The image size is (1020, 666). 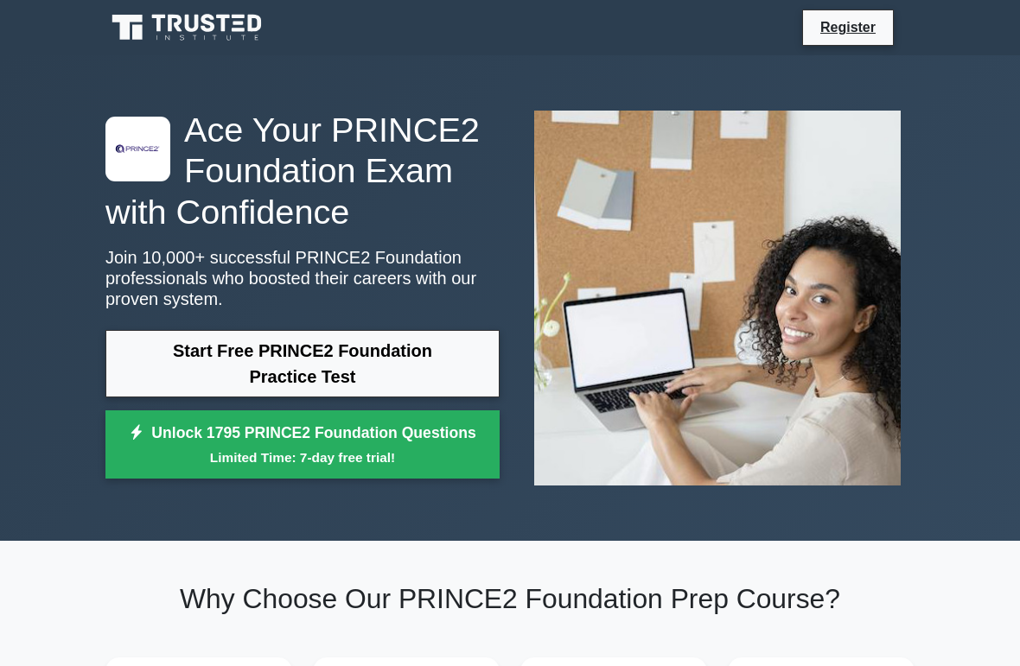 I want to click on h1: Ace Your PRINCE2 Foundation Exam with Confidence, so click(x=303, y=171).